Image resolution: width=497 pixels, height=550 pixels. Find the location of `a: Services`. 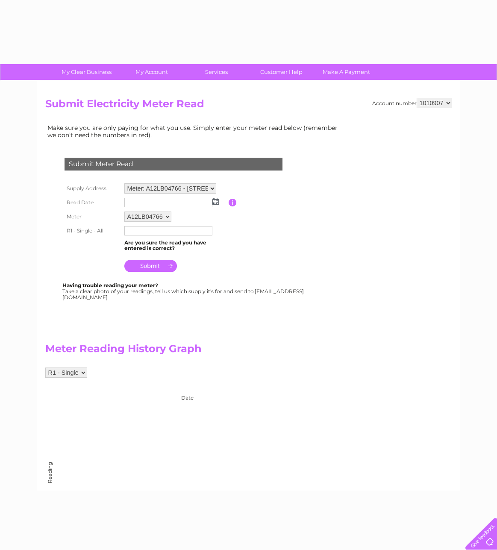

a: Services is located at coordinates (216, 72).